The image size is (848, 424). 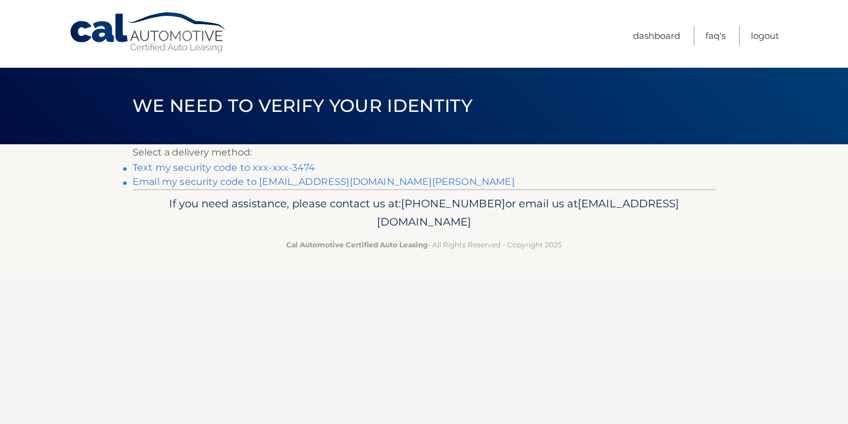 What do you see at coordinates (424, 213) in the screenshot?
I see `p: If you need assistance, please contact us at: or email us at` at bounding box center [424, 213].